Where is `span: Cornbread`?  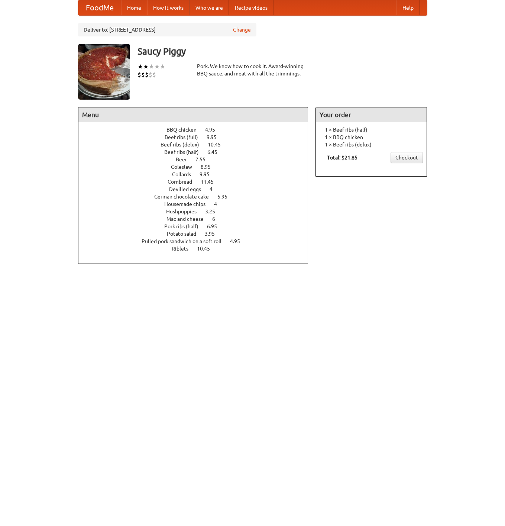 span: Cornbread is located at coordinates (184, 182).